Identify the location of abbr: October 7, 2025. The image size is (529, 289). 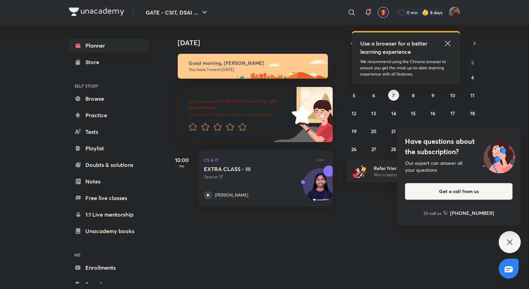
(394, 95).